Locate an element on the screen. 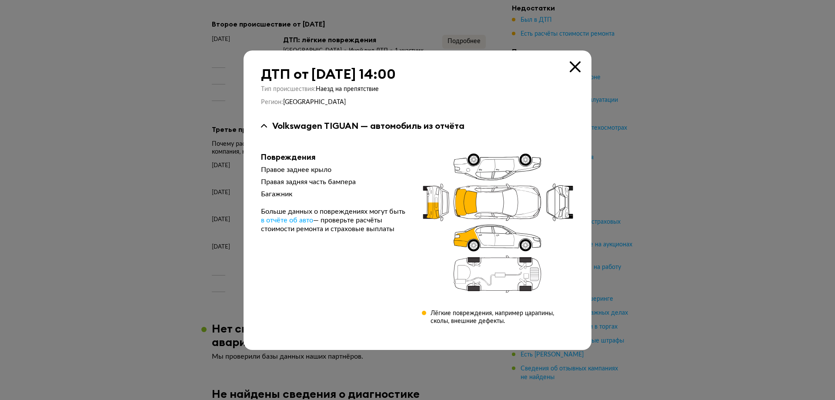 The width and height of the screenshot is (835, 400). div: Повреждения is located at coordinates (334, 157).